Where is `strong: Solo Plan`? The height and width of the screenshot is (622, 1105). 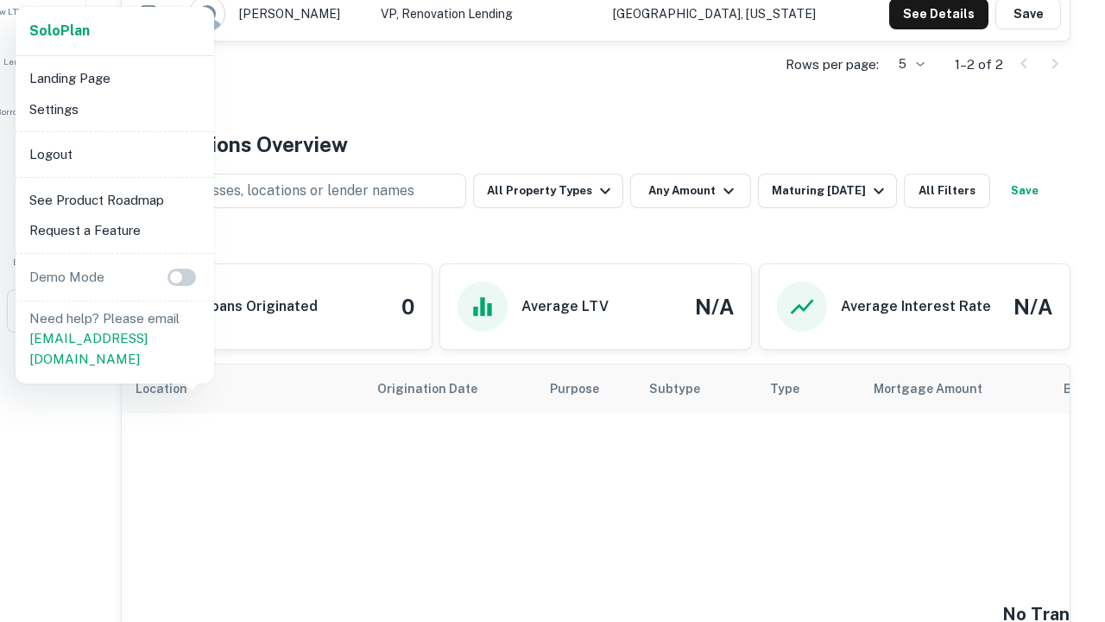 strong: Solo Plan is located at coordinates (60, 30).